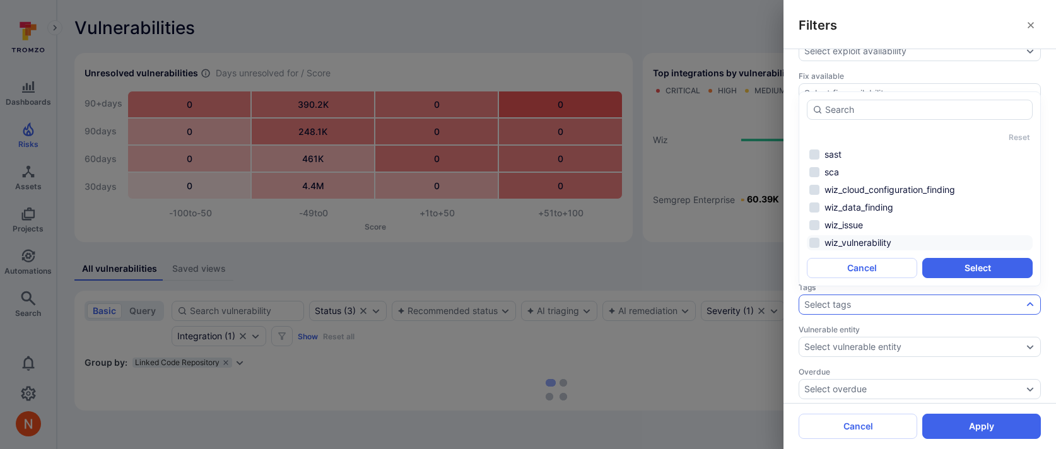 This screenshot has height=449, width=1056. What do you see at coordinates (913, 347) in the screenshot?
I see `button: Select vulnerable entity` at bounding box center [913, 347].